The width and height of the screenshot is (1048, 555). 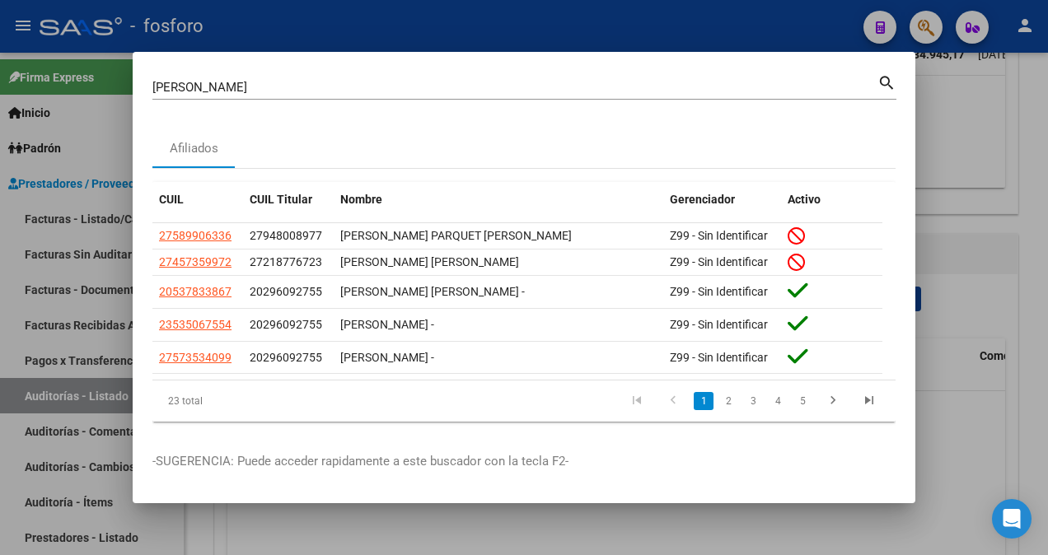 I want to click on li: page 1, so click(x=703, y=401).